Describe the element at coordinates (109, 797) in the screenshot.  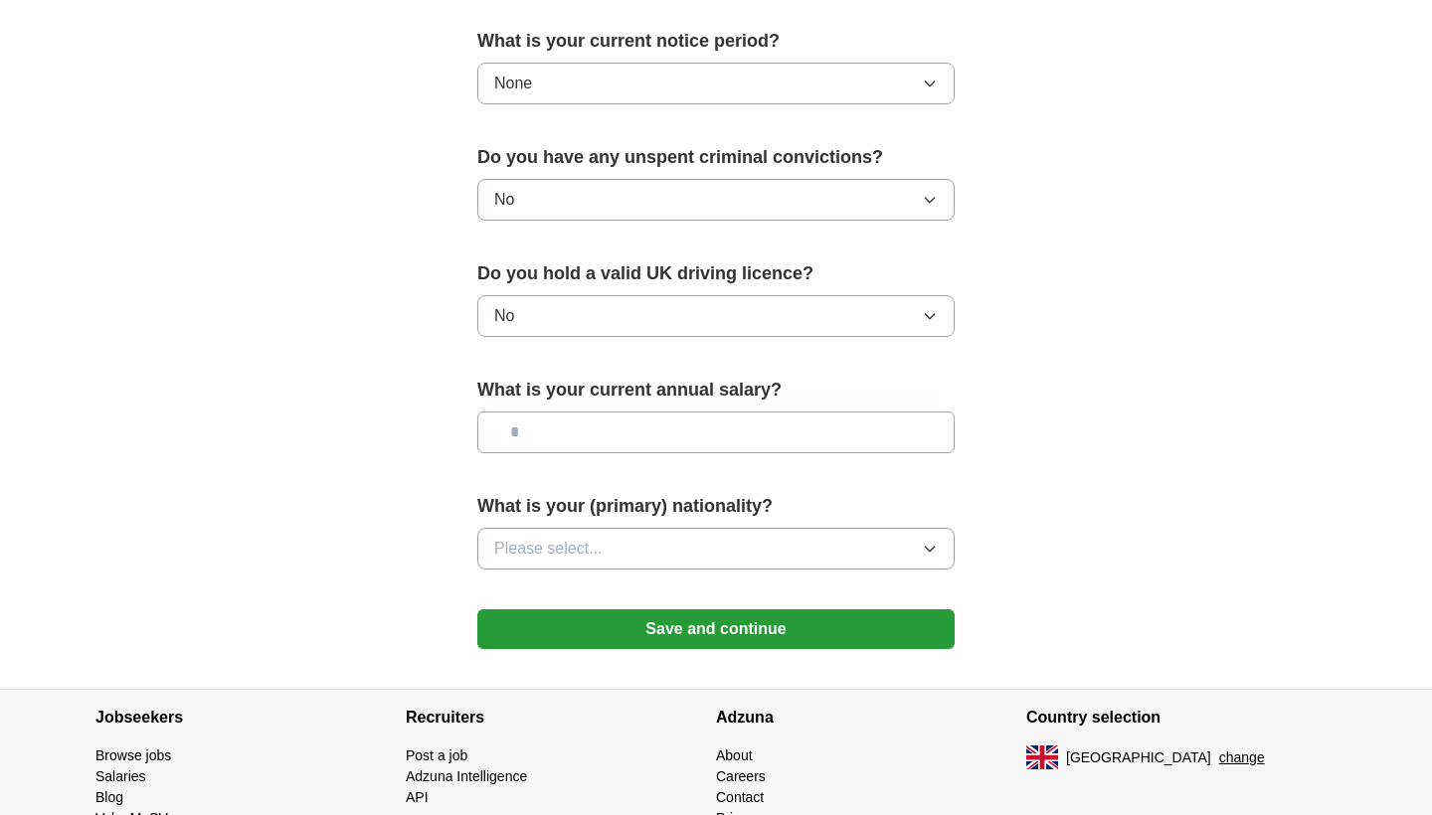
I see `a: Blog` at that location.